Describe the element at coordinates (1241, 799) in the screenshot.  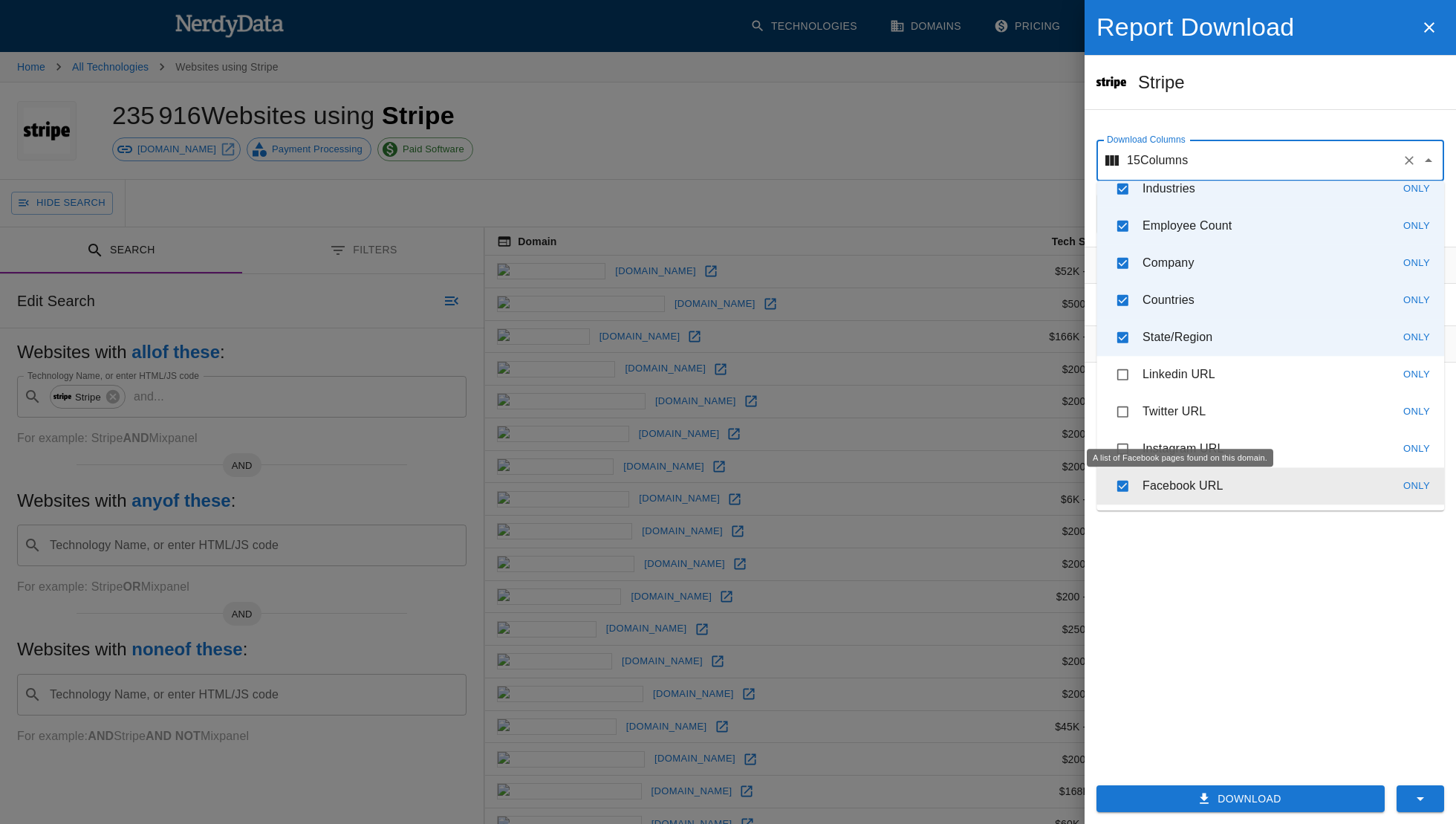
I see `button: Download` at that location.